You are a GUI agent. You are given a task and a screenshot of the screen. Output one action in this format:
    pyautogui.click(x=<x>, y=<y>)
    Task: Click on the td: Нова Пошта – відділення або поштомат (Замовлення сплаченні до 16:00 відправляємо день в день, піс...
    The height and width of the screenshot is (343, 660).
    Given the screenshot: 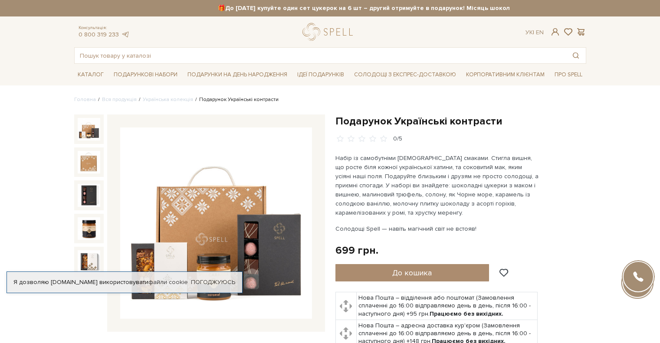 What is the action you would take?
    pyautogui.click(x=447, y=307)
    